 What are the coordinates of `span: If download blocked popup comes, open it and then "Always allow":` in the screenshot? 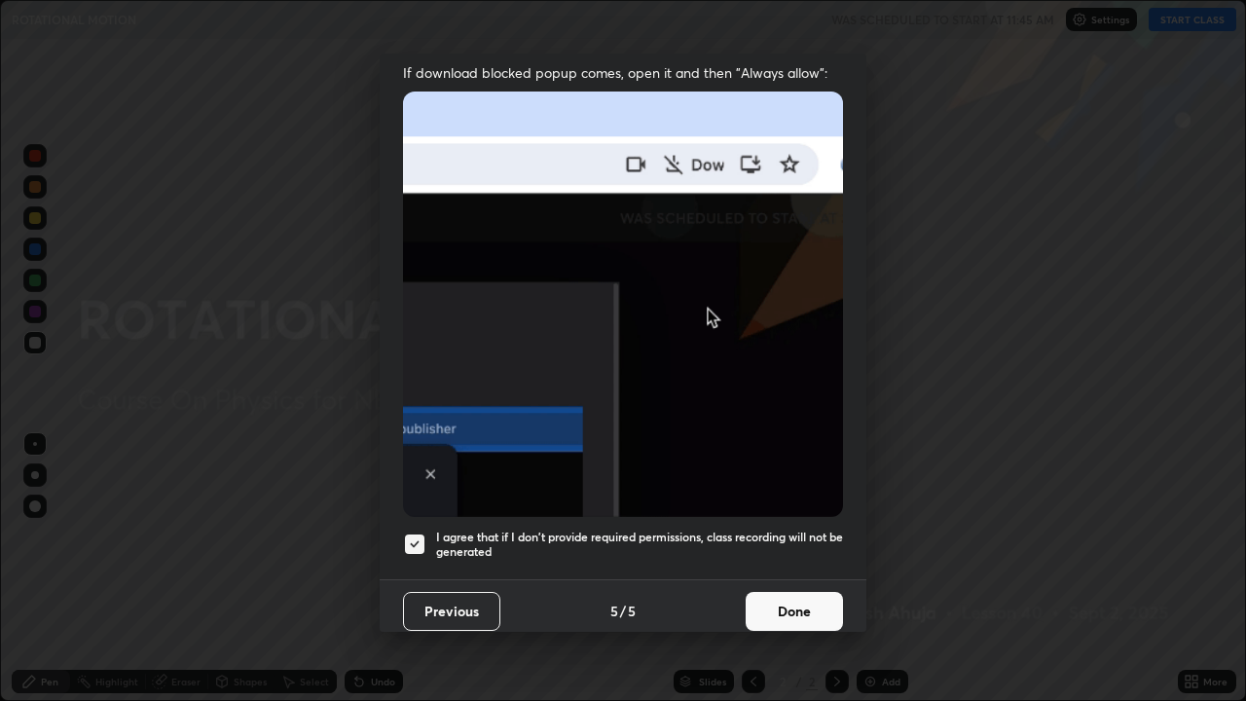 It's located at (623, 72).